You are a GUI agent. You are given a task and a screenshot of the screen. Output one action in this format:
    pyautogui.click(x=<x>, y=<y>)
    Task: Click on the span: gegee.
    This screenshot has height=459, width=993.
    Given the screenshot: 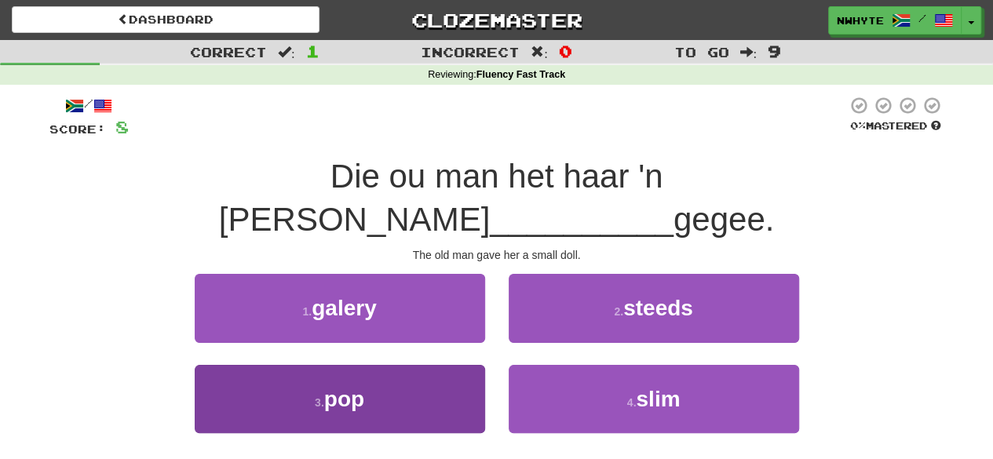 What is the action you would take?
    pyautogui.click(x=724, y=219)
    